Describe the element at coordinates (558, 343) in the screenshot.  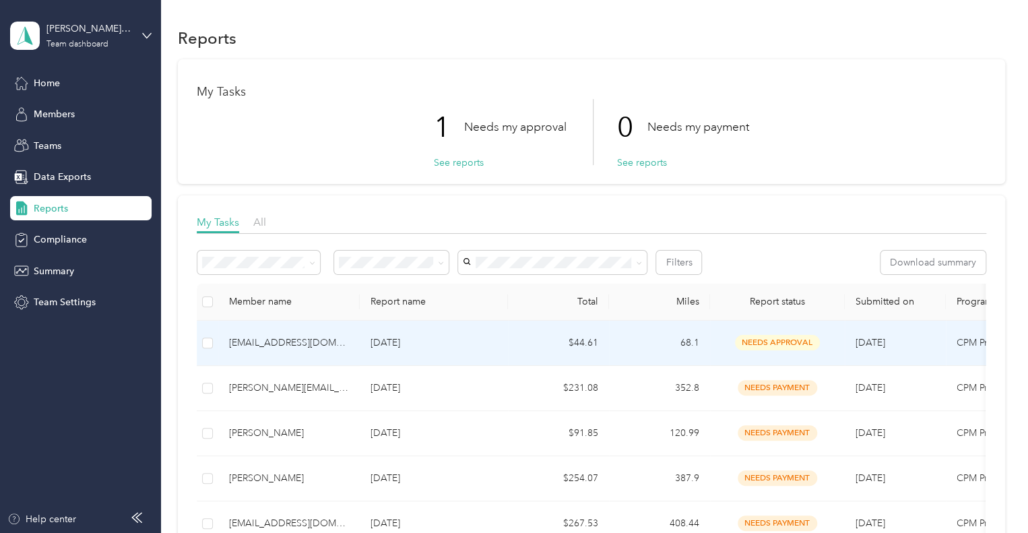
I see `td: $44.61` at that location.